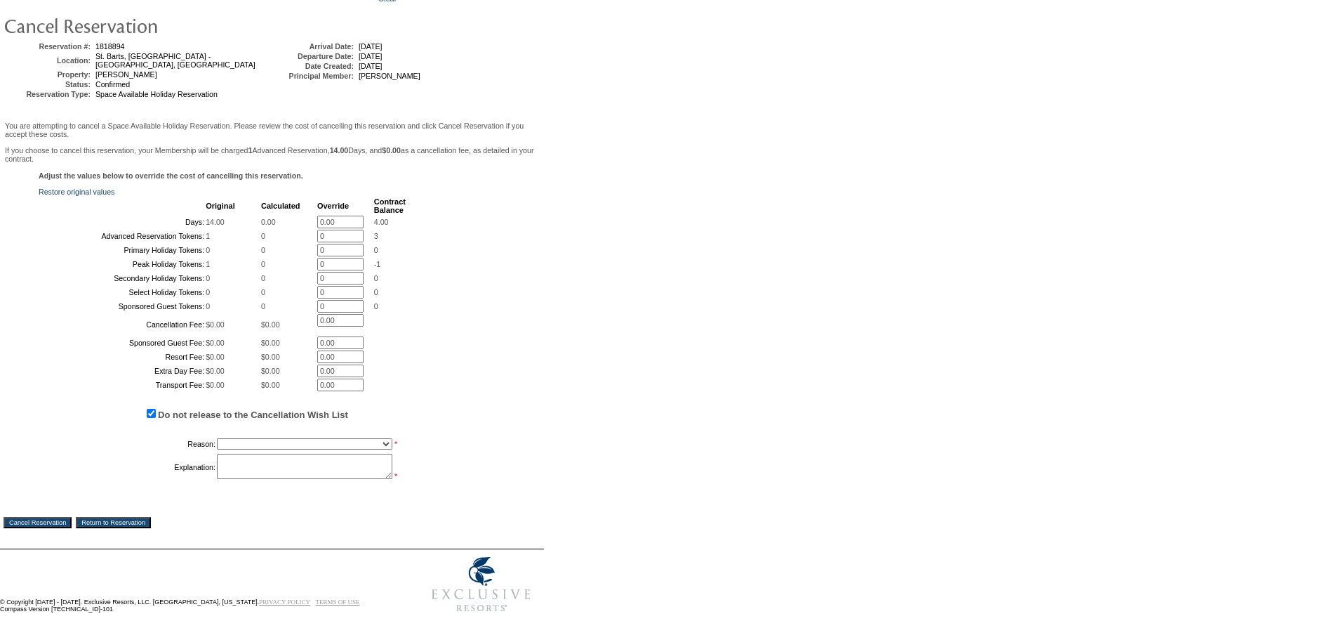 The height and width of the screenshot is (640, 1337). I want to click on td: Principal Member:, so click(312, 76).